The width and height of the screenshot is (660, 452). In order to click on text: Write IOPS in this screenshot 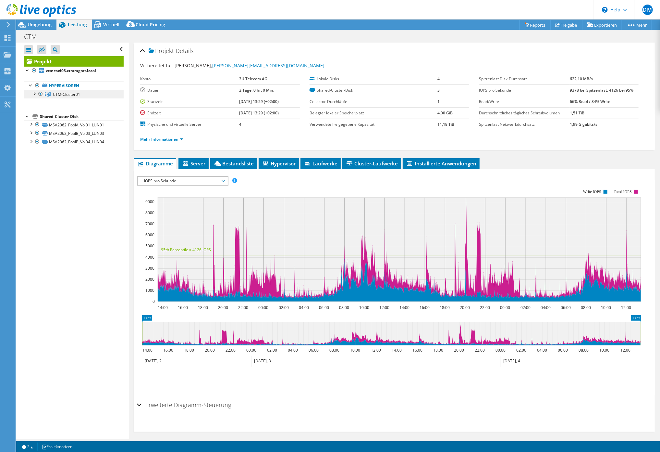, I will do `click(592, 192)`.